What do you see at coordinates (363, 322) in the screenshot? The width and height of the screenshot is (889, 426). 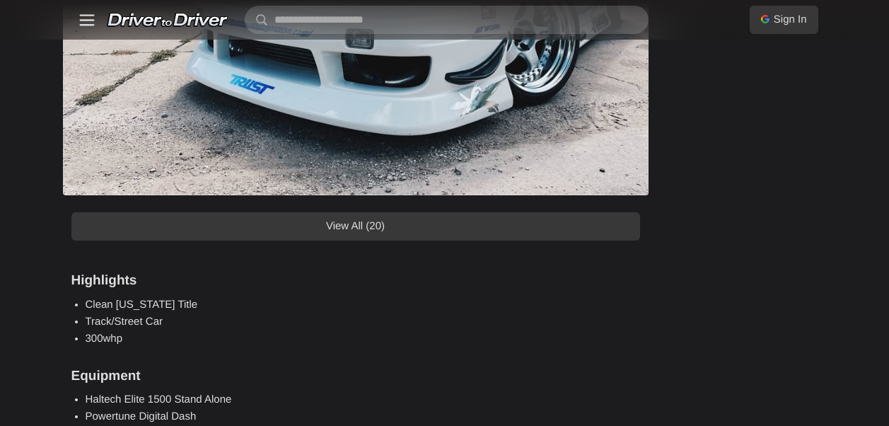 I see `li: Track/Street Car` at bounding box center [363, 322].